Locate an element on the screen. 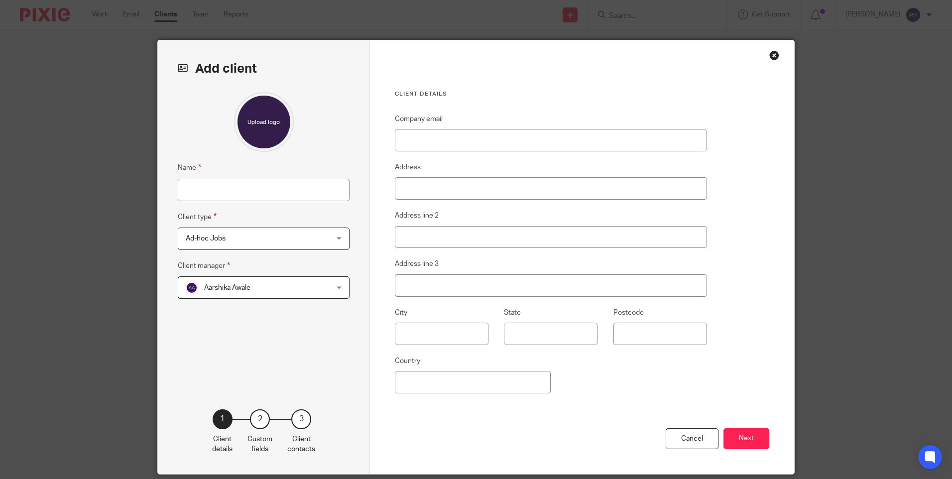  div: Close this dialog window is located at coordinates (774, 55).